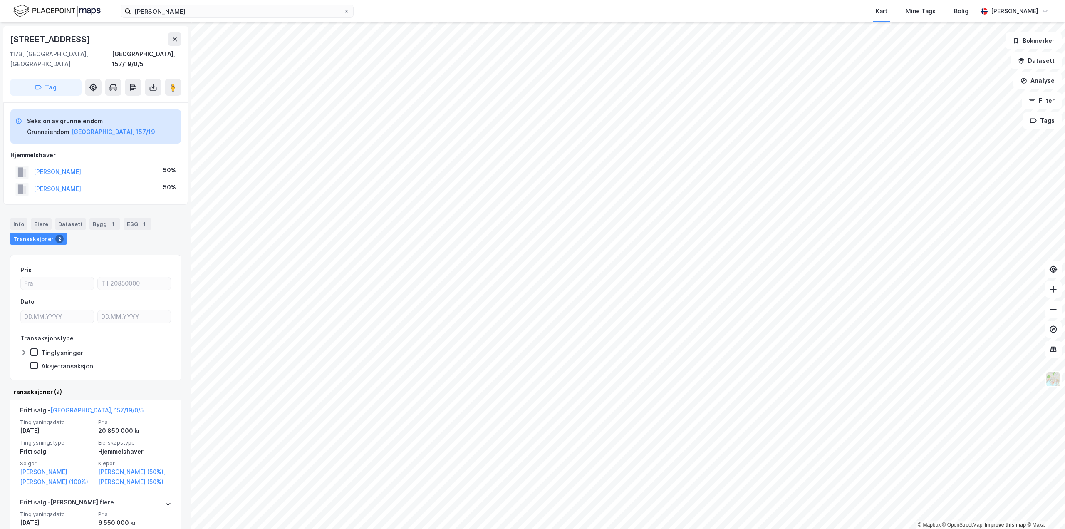 This screenshot has width=1065, height=529. What do you see at coordinates (882, 11) in the screenshot?
I see `div: Kart` at bounding box center [882, 11].